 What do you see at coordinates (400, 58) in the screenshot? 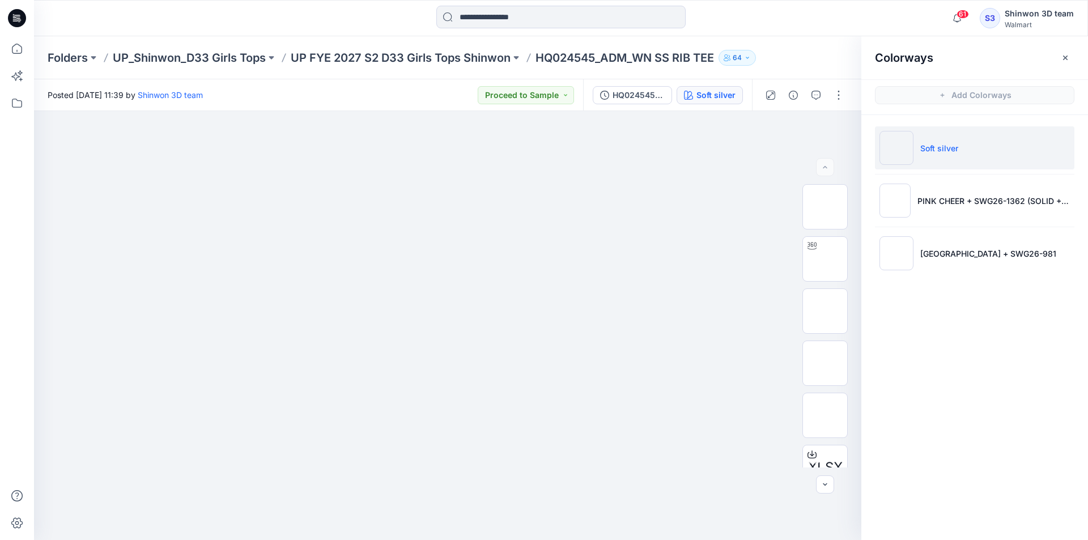
I see `a: UP FYE 2027 S2 D33 Girls Tops Shinwon` at bounding box center [400, 58].